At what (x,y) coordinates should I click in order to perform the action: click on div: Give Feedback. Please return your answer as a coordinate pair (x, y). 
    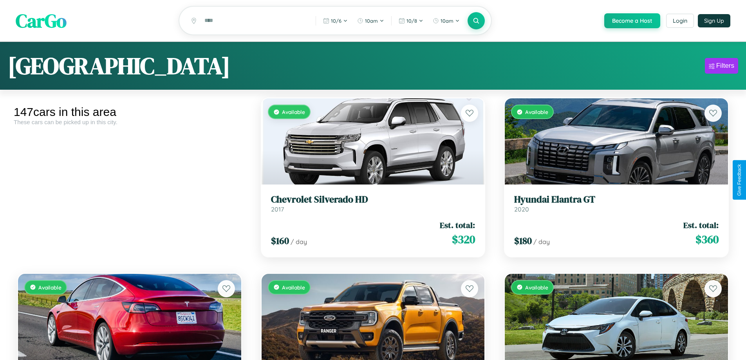
    Looking at the image, I should click on (740, 180).